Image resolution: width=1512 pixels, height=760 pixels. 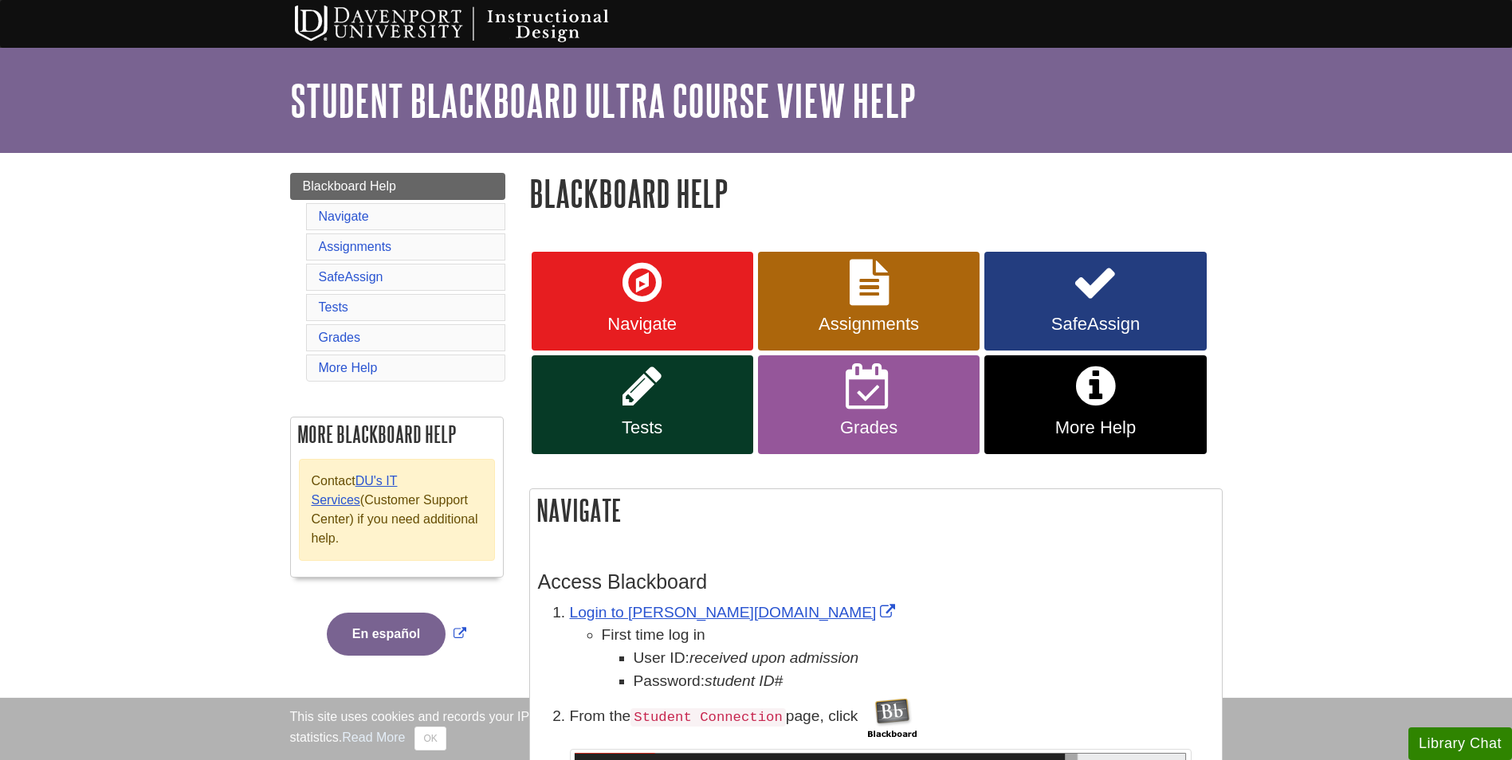 What do you see at coordinates (430, 739) in the screenshot?
I see `button: Close` at bounding box center [430, 739].